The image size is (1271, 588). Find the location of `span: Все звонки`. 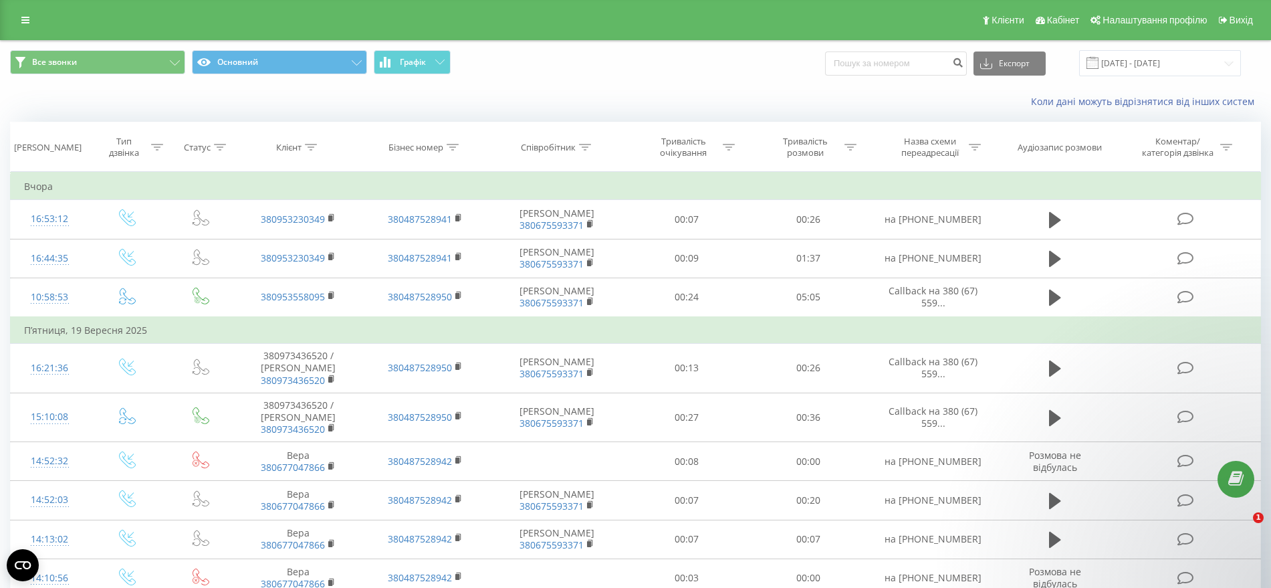

span: Все звонки is located at coordinates (54, 62).